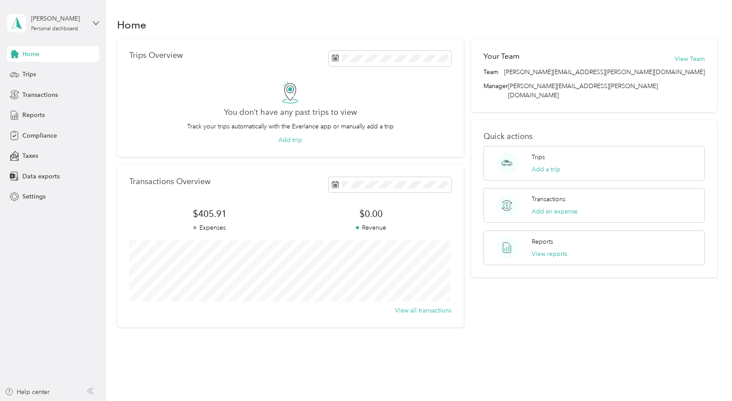  I want to click on p: Track your trips automatically with the Everlance app or manually add a trip, so click(290, 126).